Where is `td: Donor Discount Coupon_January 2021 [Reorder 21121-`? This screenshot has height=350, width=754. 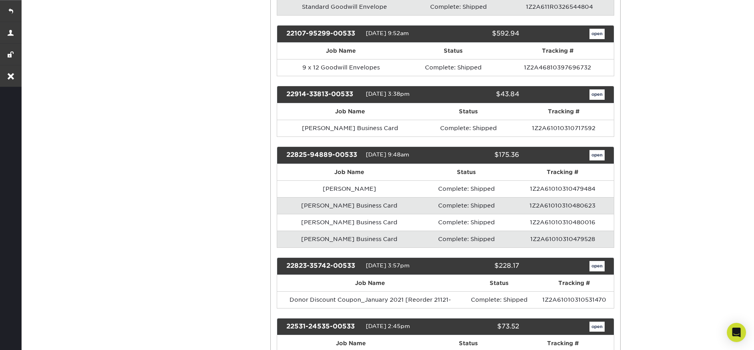 td: Donor Discount Coupon_January 2021 [Reorder 21121- is located at coordinates (370, 300).